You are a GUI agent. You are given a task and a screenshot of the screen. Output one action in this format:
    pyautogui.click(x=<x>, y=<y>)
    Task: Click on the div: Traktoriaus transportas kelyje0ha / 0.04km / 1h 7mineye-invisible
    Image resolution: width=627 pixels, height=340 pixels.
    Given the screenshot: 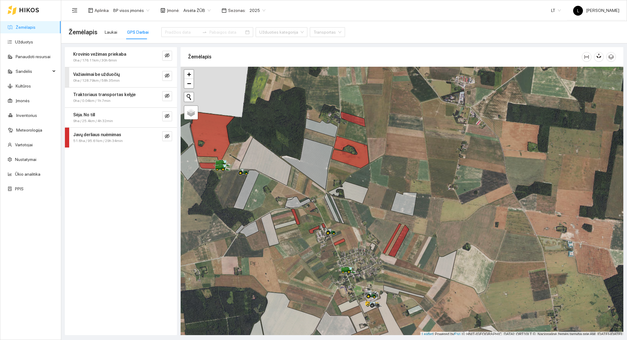 What is the action you would take?
    pyautogui.click(x=121, y=97)
    